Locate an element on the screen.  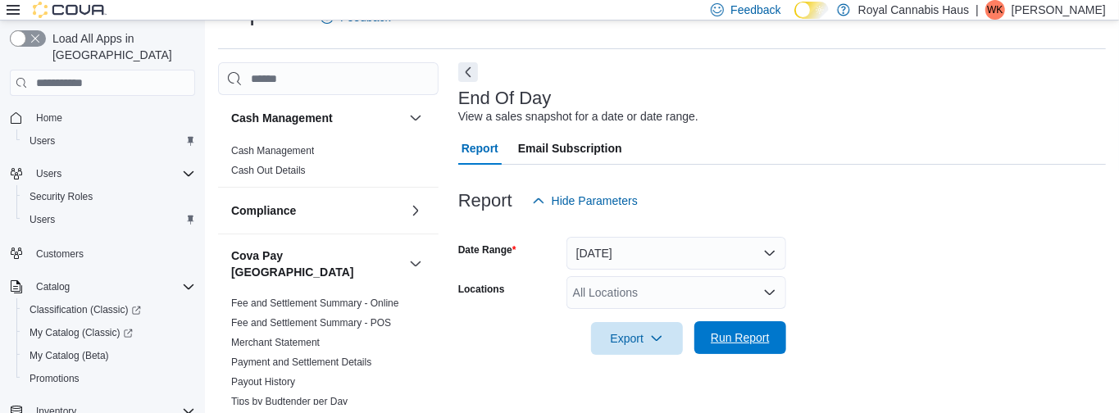
img: Cova is located at coordinates (70, 10).